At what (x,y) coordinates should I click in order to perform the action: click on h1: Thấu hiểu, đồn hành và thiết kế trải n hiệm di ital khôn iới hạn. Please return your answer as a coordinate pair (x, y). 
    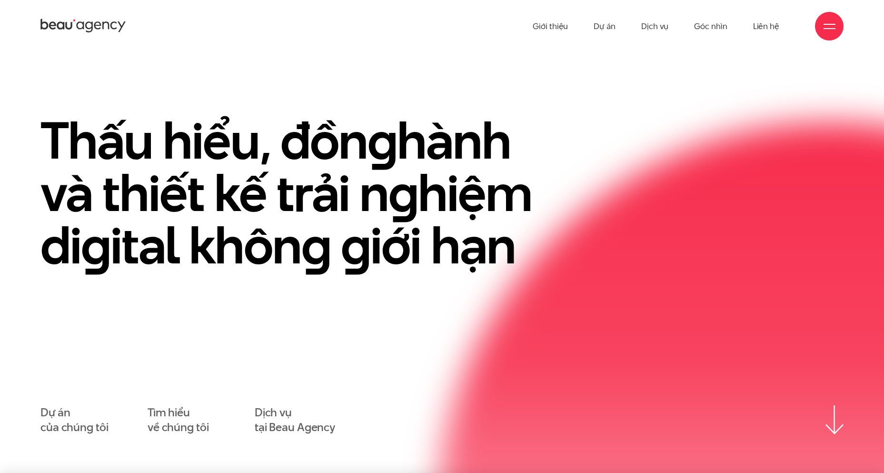
    Looking at the image, I should click on (302, 193).